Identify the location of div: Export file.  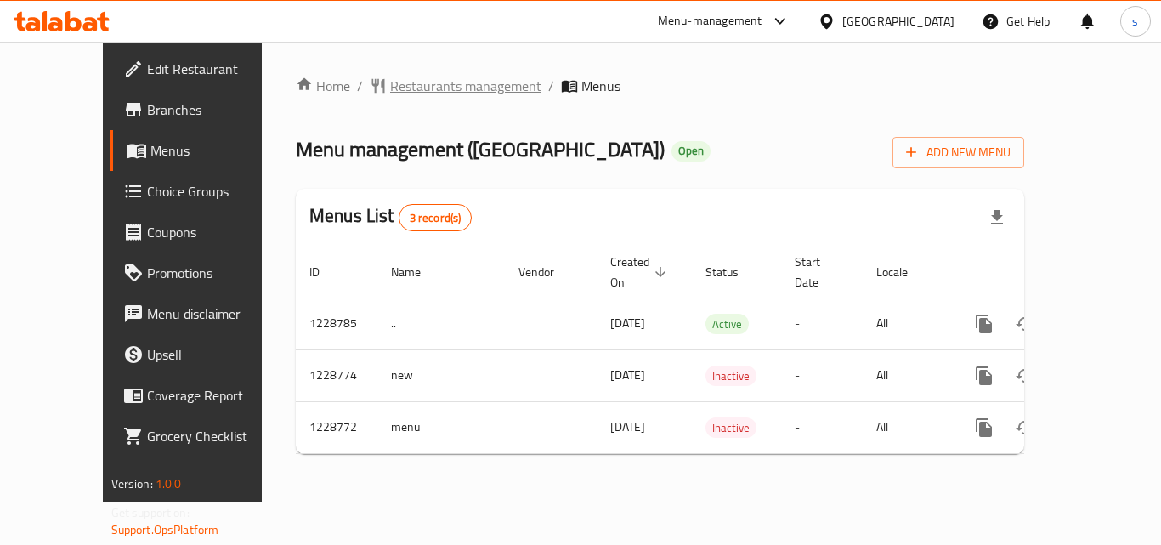
(997, 218).